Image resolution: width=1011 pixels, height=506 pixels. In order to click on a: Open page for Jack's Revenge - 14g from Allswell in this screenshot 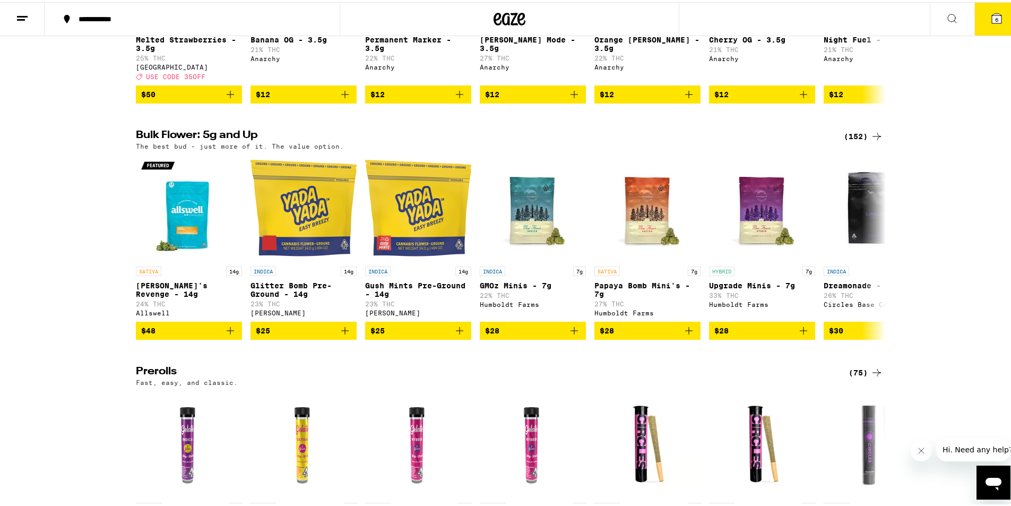, I will do `click(189, 236)`.